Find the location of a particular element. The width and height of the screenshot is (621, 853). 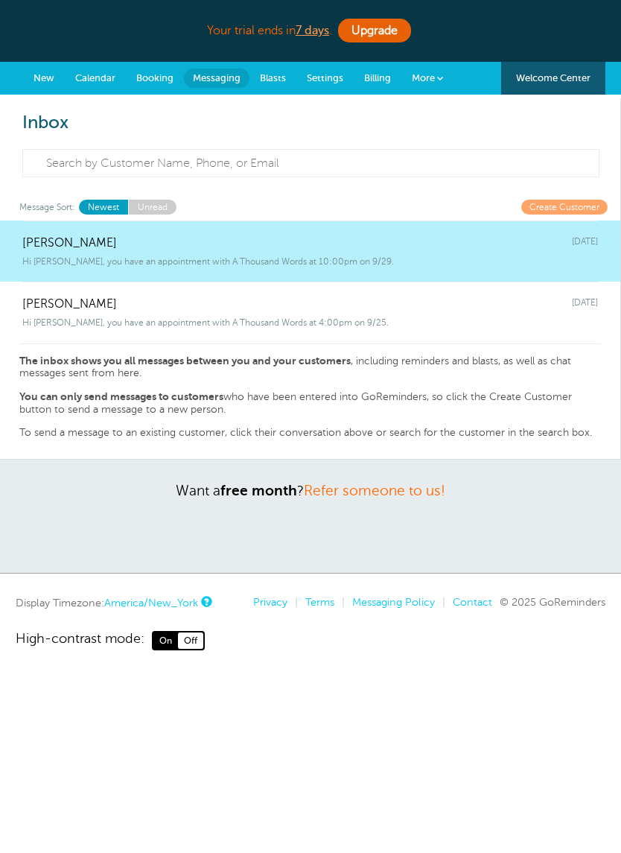

b: 7 days is located at coordinates (312, 31).